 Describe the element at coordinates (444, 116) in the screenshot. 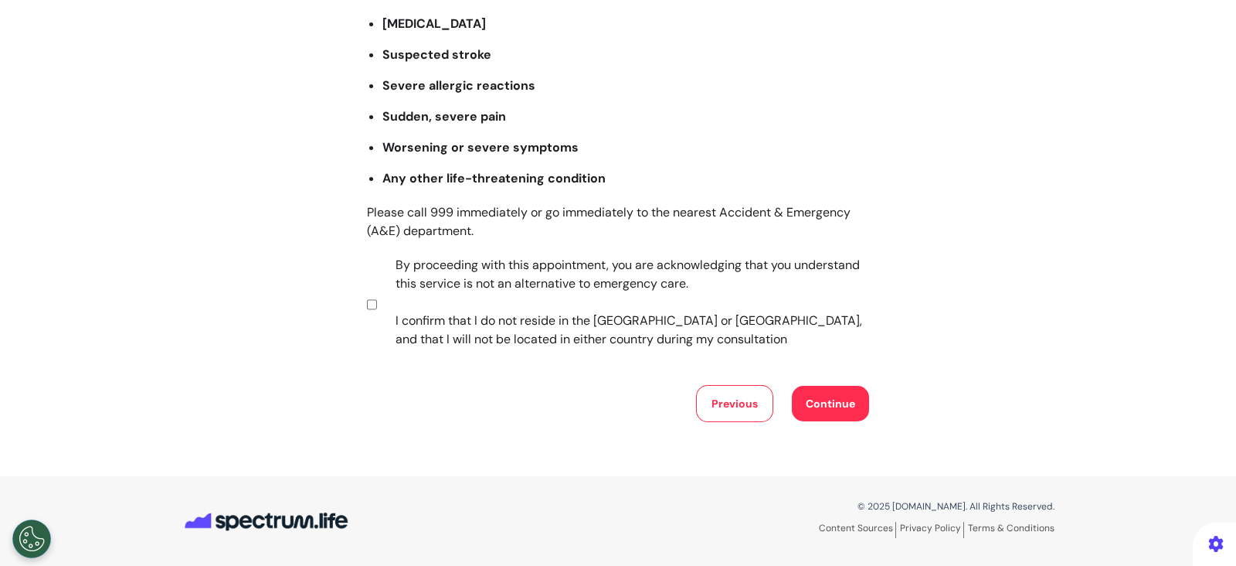

I see `b: Sudden, severe pain` at that location.